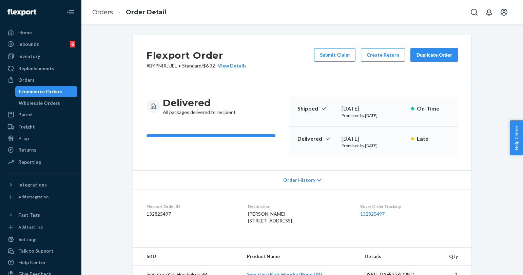 The height and width of the screenshot is (275, 523). I want to click on button: Talk to Support, so click(41, 251).